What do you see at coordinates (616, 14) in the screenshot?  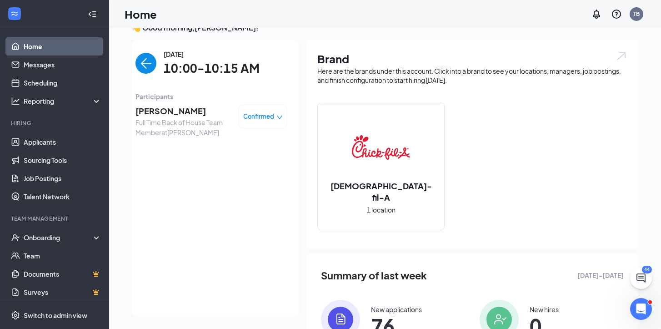 I see `svg: QuestionInfo` at bounding box center [616, 14].